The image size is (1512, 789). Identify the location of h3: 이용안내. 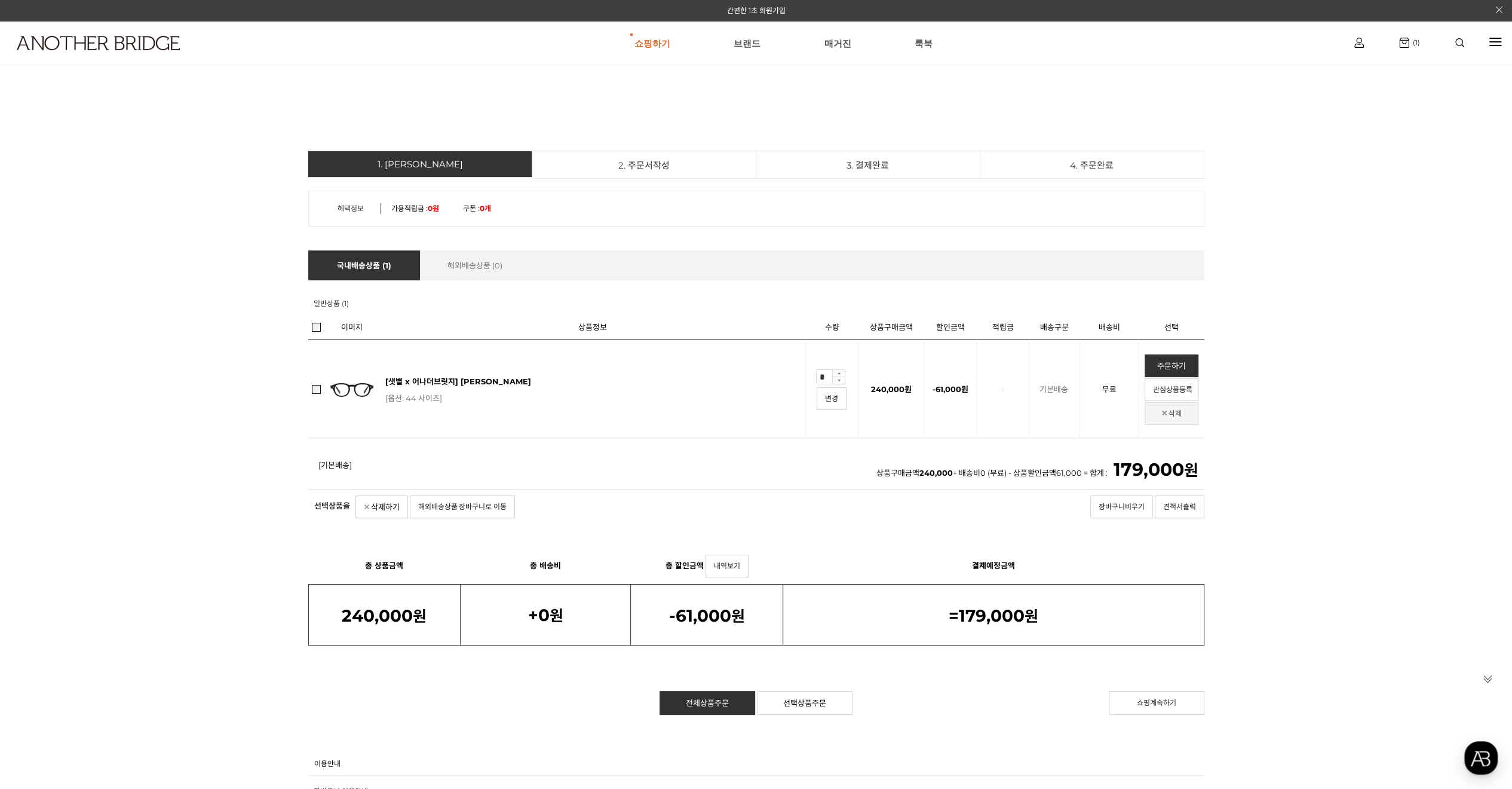
(756, 764).